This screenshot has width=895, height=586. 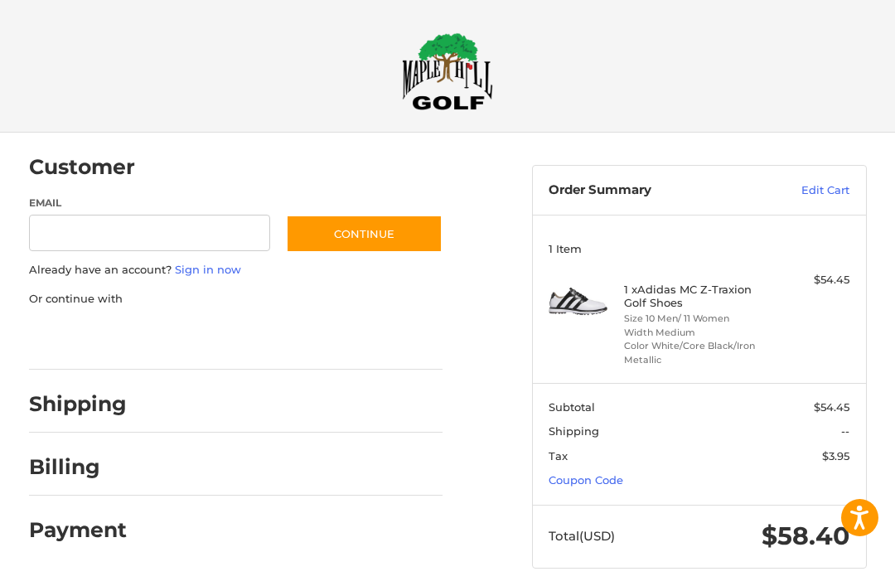 What do you see at coordinates (698, 249) in the screenshot?
I see `h3: 1 Item` at bounding box center [698, 249].